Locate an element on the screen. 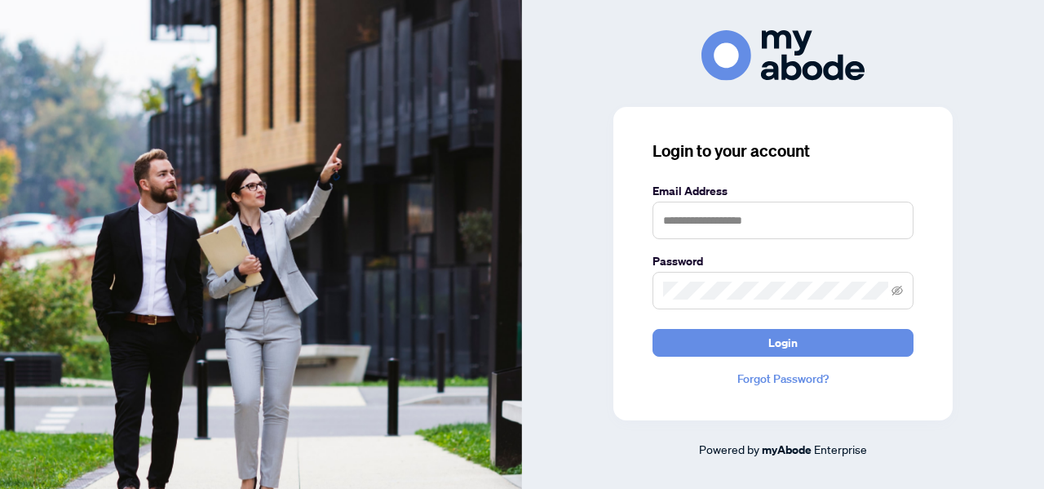 This screenshot has height=489, width=1044. span: Powered by is located at coordinates (729, 449).